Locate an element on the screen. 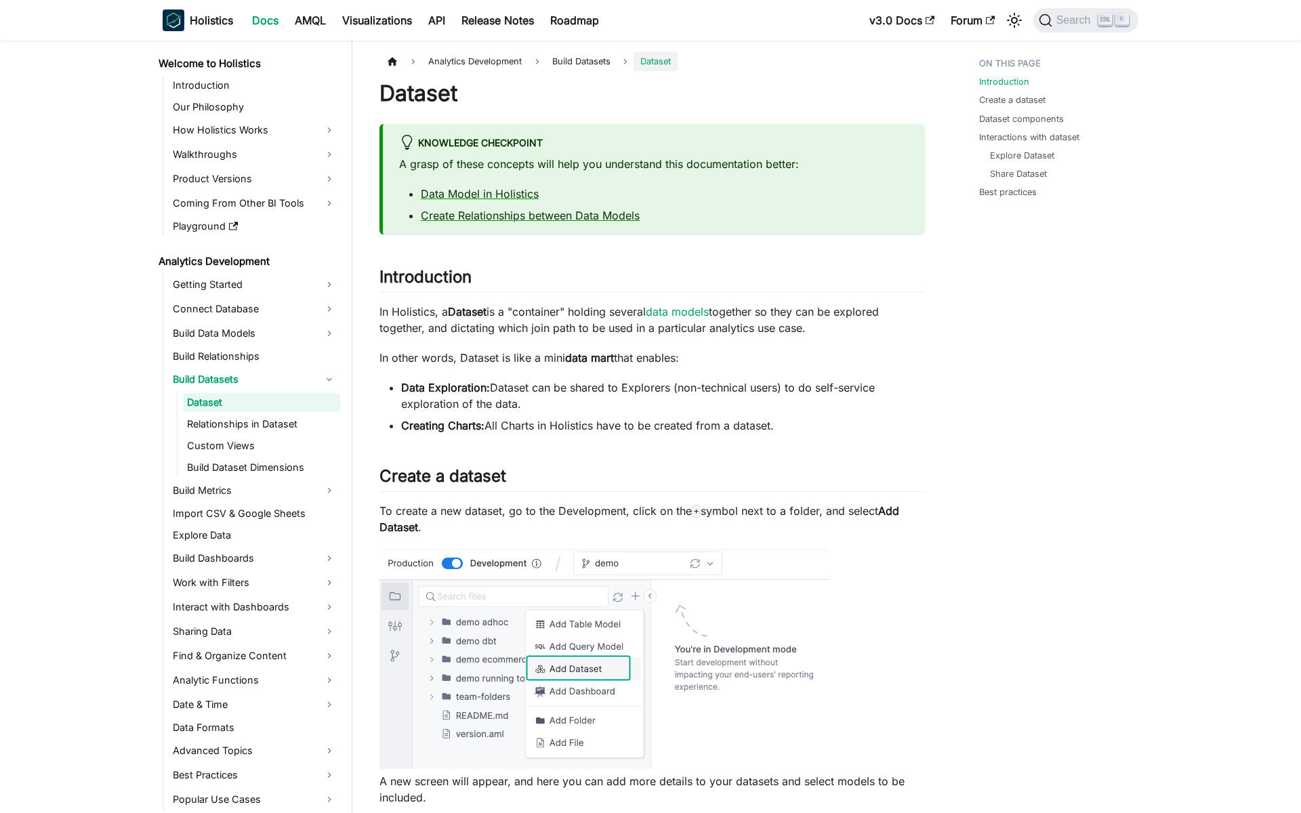 The image size is (1301, 813). a: Build Dataset Dimensions is located at coordinates (261, 467).